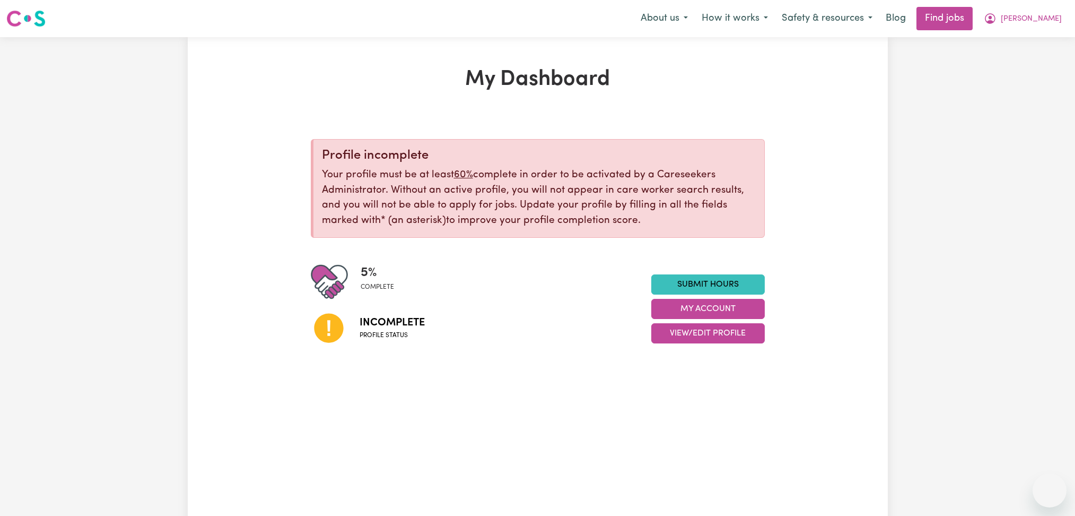  I want to click on button: Safety & resources, so click(827, 19).